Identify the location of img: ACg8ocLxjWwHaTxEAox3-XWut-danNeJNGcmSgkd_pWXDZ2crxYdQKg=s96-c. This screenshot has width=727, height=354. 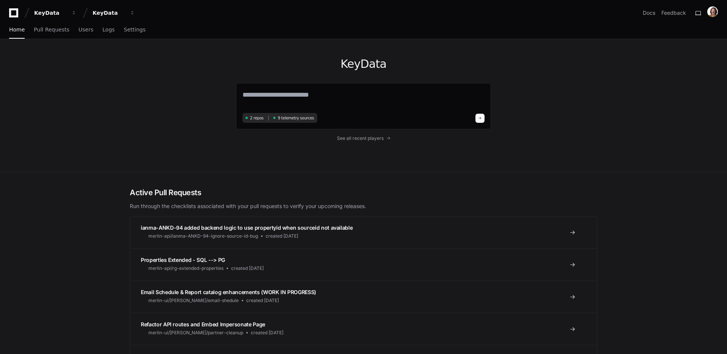
(713, 12).